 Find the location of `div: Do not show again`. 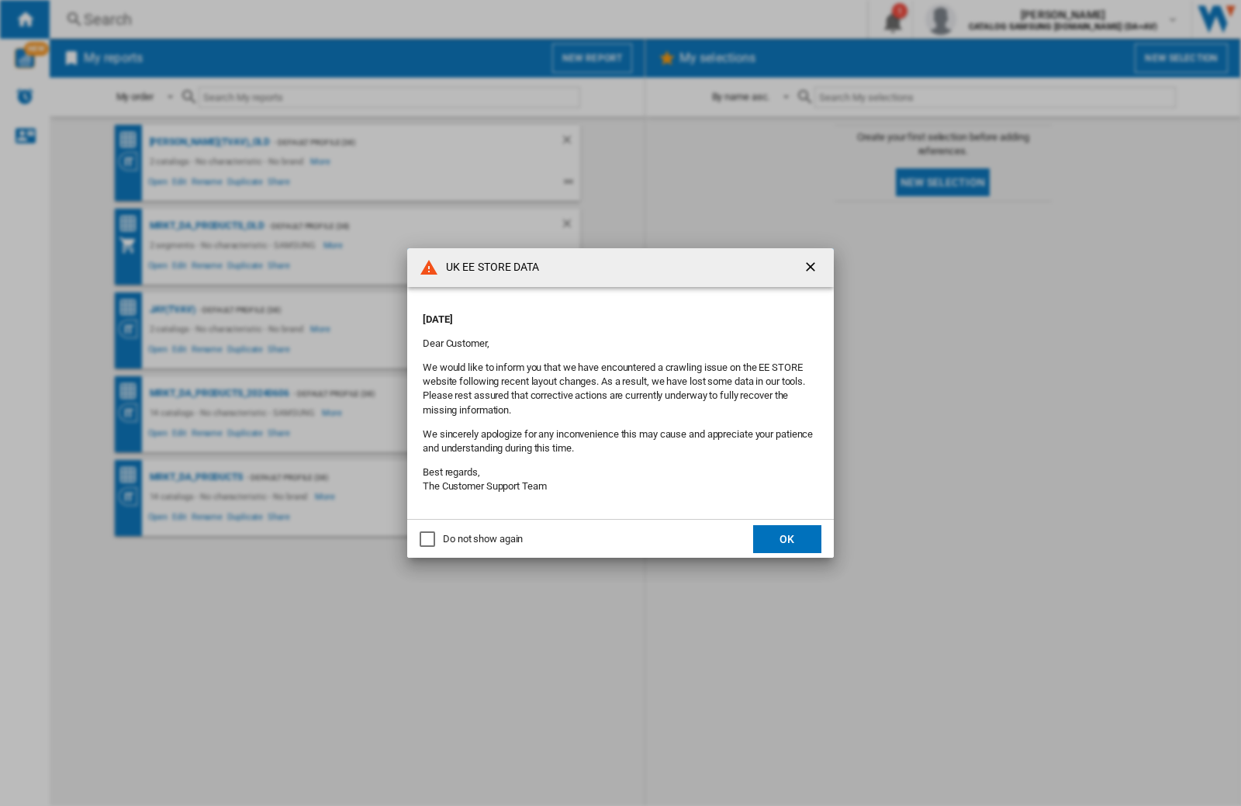

div: Do not show again is located at coordinates (482, 539).